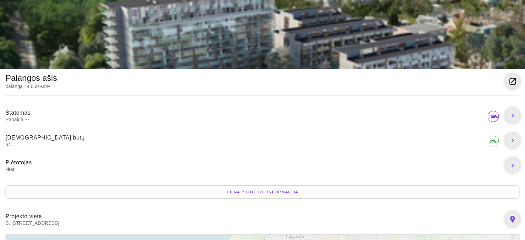 The image size is (525, 240). Describe the element at coordinates (513, 219) in the screenshot. I see `i: place` at that location.